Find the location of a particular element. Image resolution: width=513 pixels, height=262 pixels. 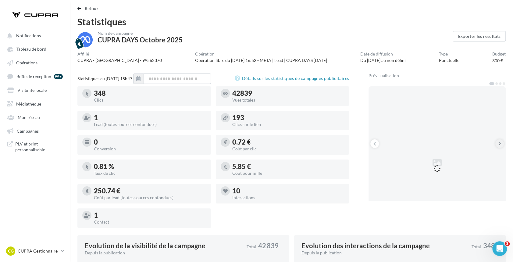

div: Type is located at coordinates (449, 54).